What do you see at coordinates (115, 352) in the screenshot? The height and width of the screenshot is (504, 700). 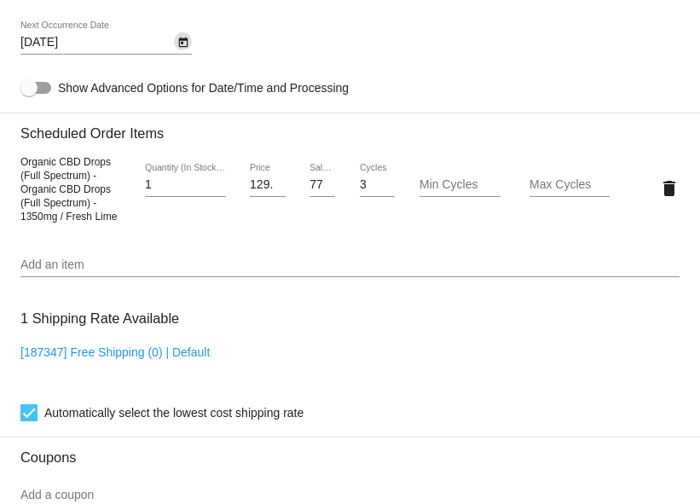 I see `a: [187347] Free Shipping (0) | Default` at bounding box center [115, 352].